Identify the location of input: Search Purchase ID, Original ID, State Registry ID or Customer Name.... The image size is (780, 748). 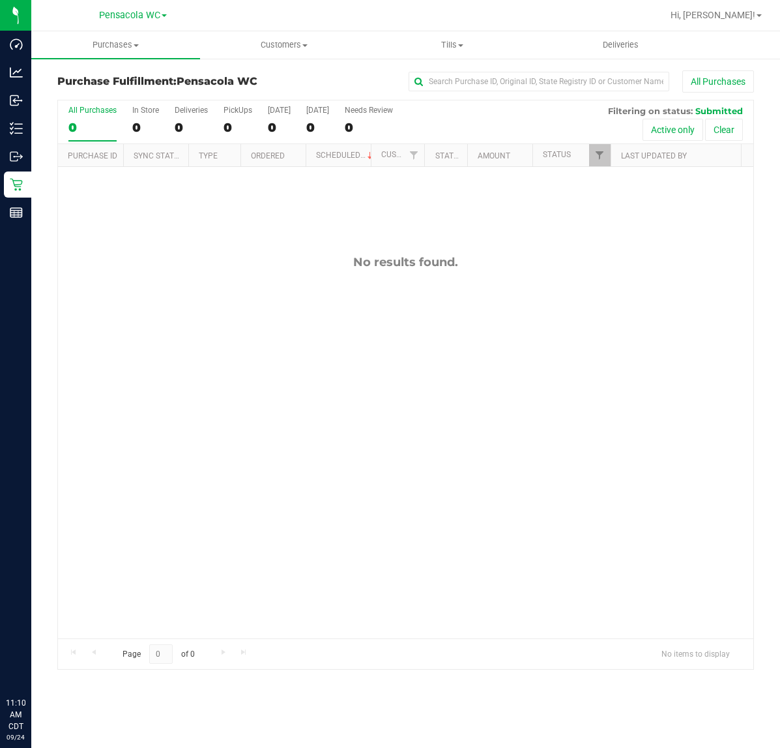
(539, 81).